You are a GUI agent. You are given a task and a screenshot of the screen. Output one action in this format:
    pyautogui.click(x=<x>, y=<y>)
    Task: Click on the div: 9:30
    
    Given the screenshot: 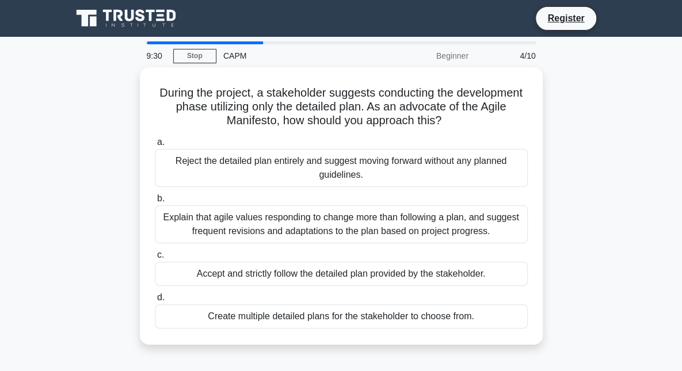 What is the action you would take?
    pyautogui.click(x=156, y=56)
    